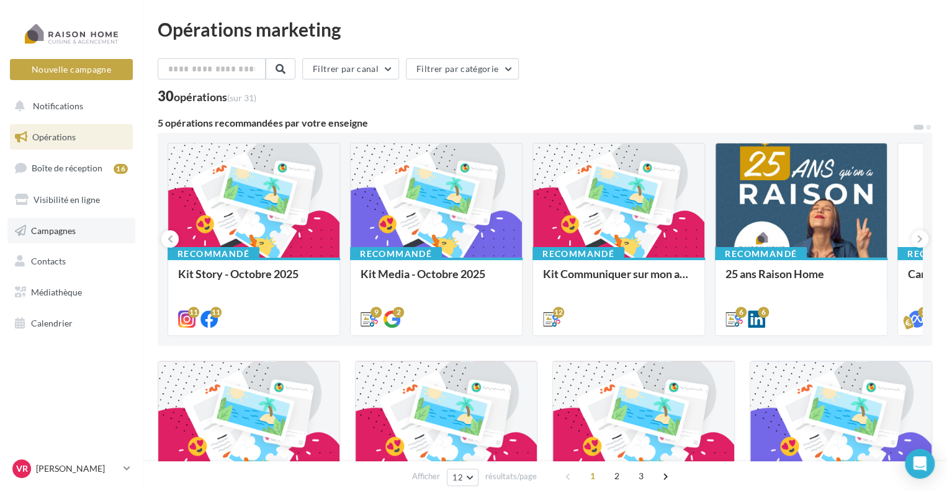  I want to click on a: Visibilité en ligne, so click(71, 200).